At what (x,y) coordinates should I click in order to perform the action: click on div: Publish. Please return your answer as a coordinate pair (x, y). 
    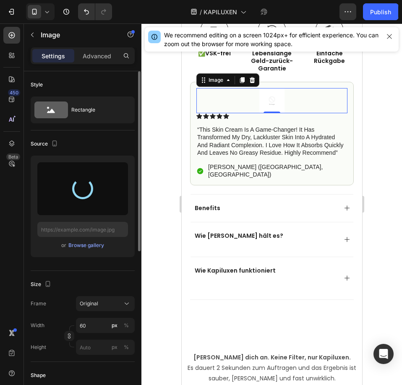
    Looking at the image, I should click on (380, 12).